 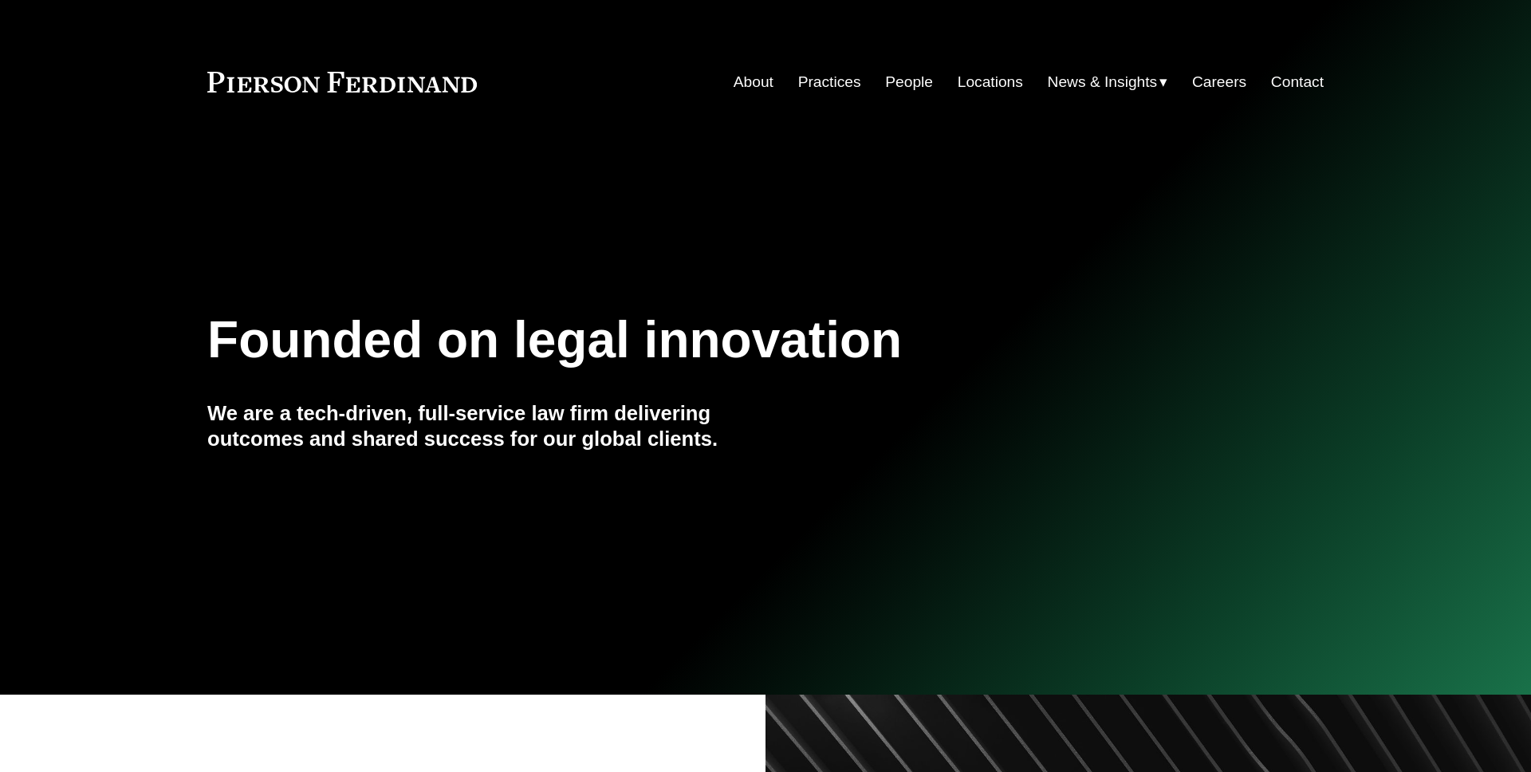 I want to click on a: Contact, so click(x=1298, y=82).